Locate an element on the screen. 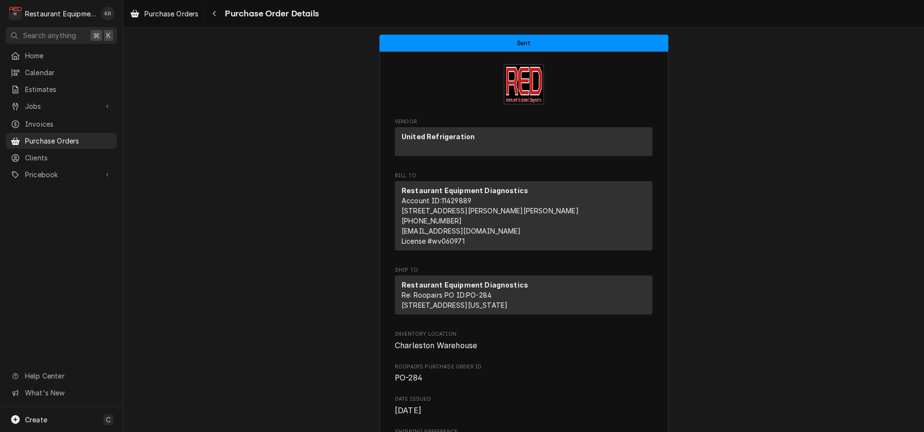  div: Restaurant Equipment Diagnostics is located at coordinates (60, 13).